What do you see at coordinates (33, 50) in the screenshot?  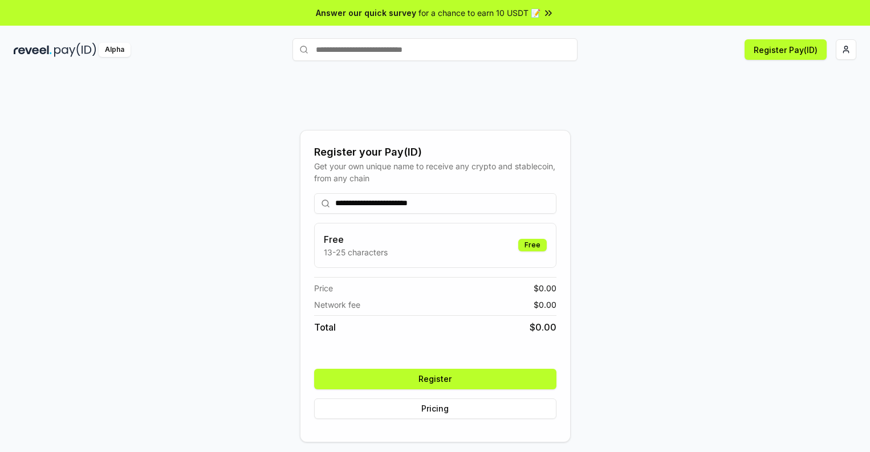 I see `img: reveel_dark` at bounding box center [33, 50].